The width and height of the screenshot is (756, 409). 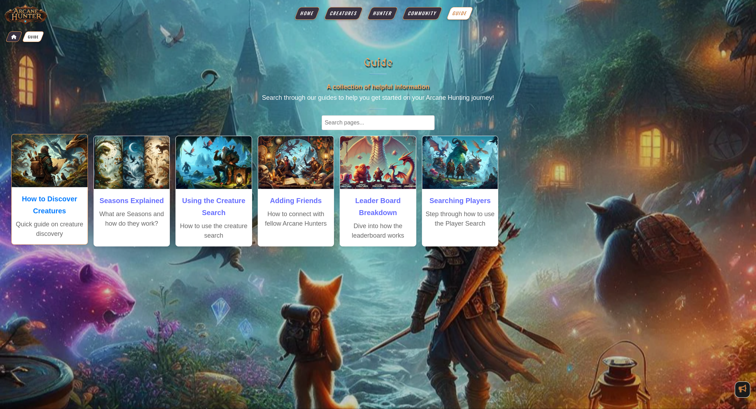 What do you see at coordinates (343, 13) in the screenshot?
I see `a: Creatures` at bounding box center [343, 13].